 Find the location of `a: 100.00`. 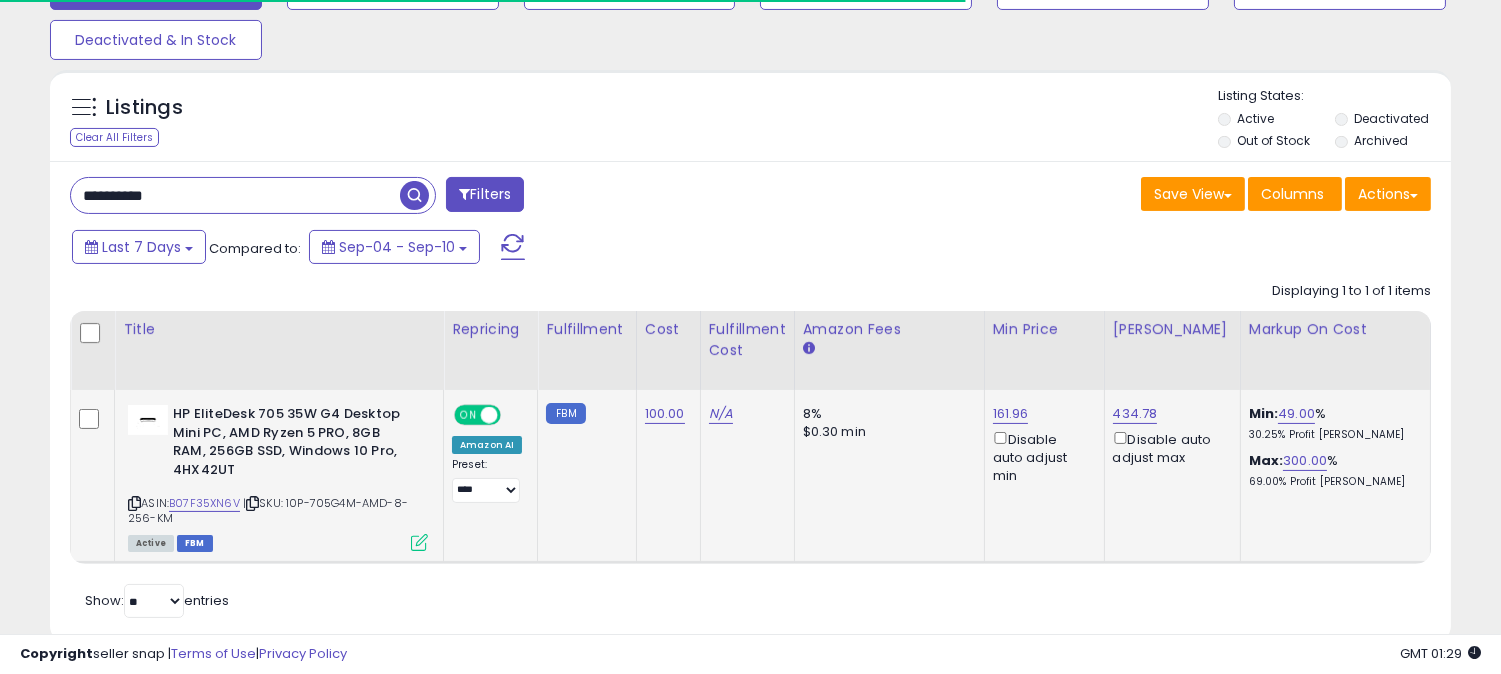

a: 100.00 is located at coordinates (665, 414).